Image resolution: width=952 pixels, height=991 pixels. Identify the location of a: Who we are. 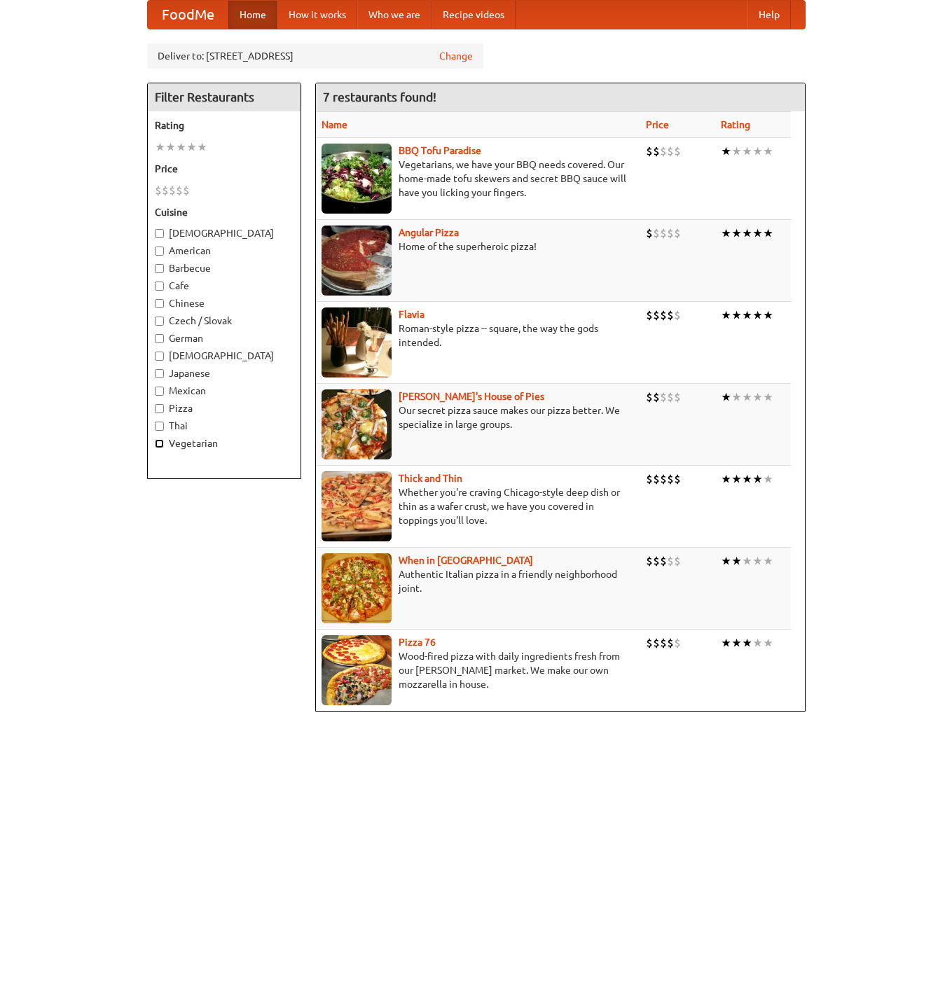
(394, 15).